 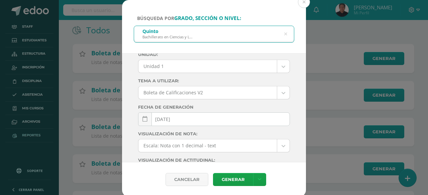 I want to click on a: Generar, so click(x=233, y=180).